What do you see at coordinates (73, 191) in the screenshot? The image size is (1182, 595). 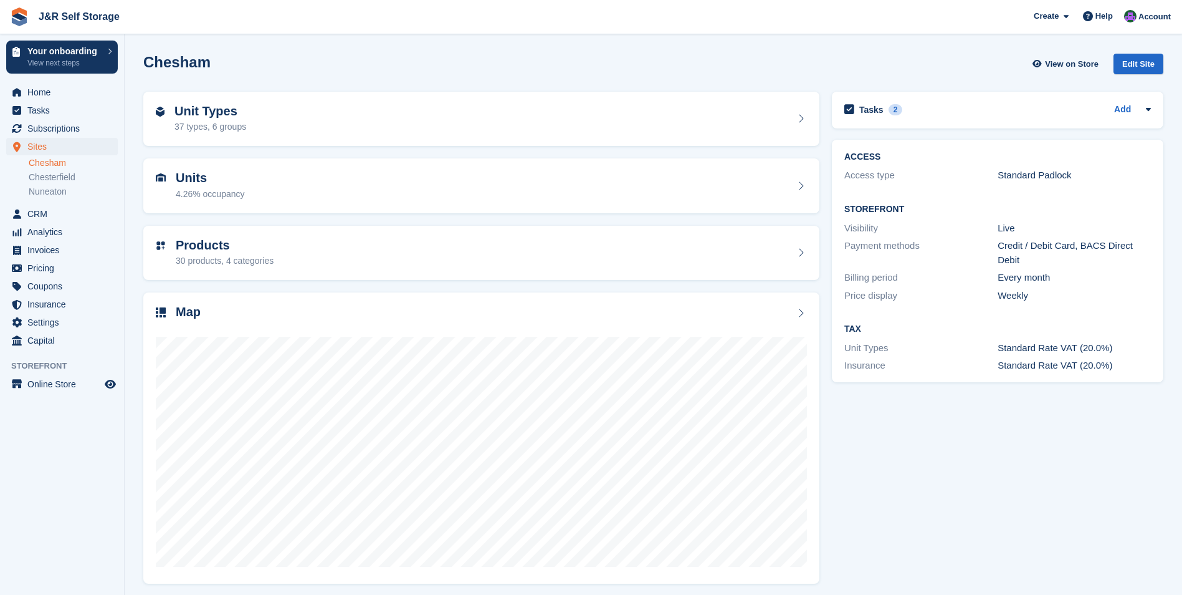 I see `a: Nuneaton` at bounding box center [73, 191].